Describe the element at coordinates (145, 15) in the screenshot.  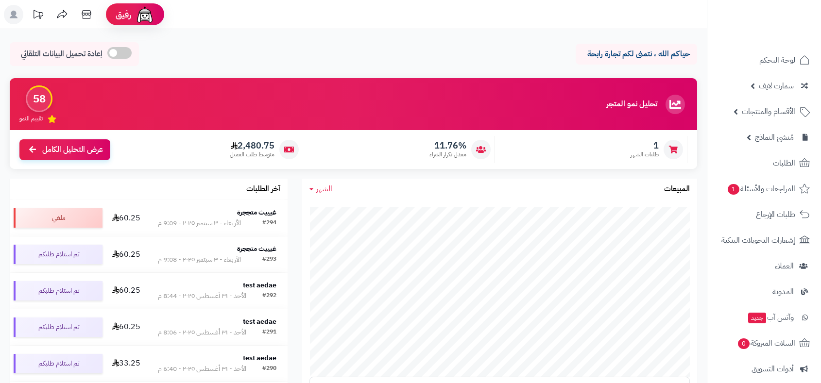
I see `img: ai-face.png` at that location.